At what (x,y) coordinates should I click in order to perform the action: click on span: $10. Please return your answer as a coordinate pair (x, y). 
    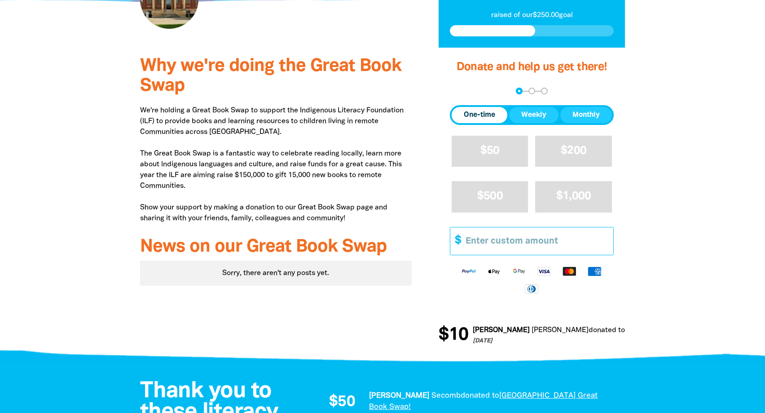
    Looking at the image, I should click on (453, 335).